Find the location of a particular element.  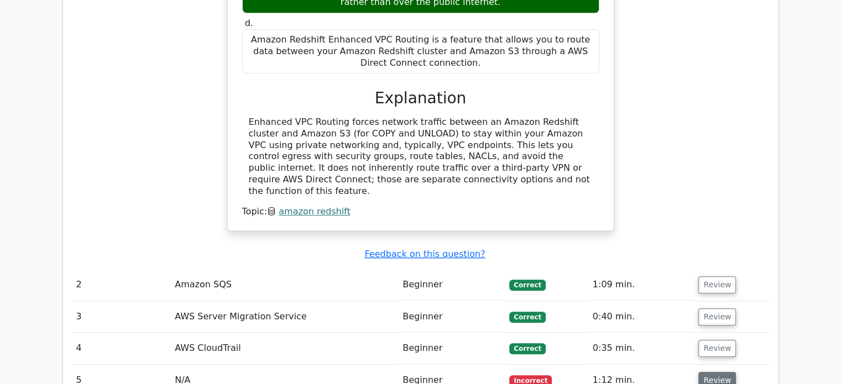

u: Feedback on this question? is located at coordinates (425, 254).